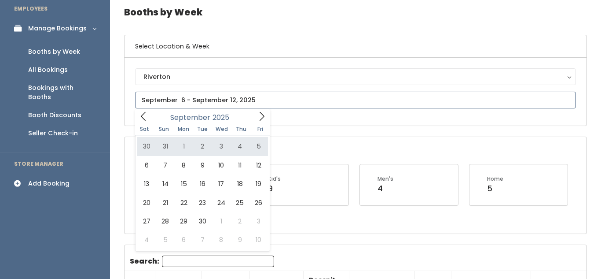  I want to click on span: October 6, 2025, so click(184, 239).